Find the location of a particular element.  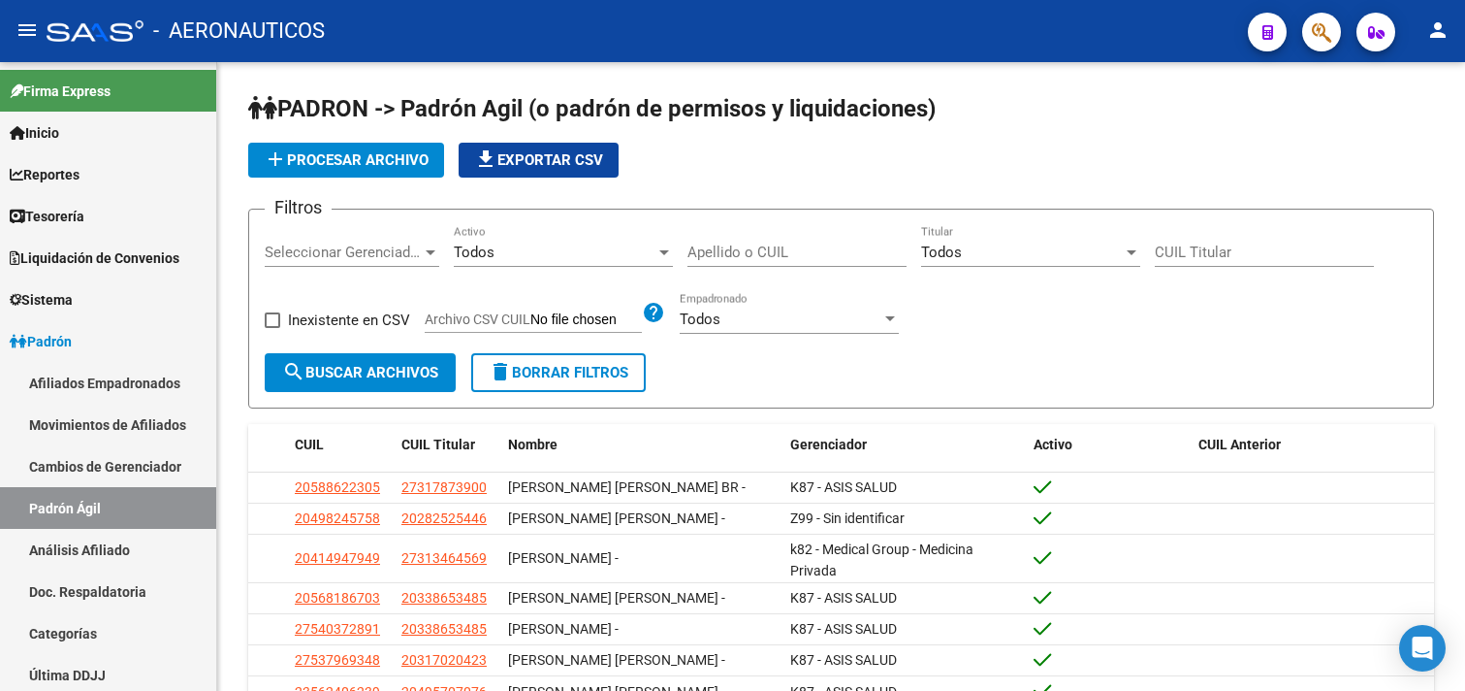

input: Archivo CSV CUIL is located at coordinates (586, 320).